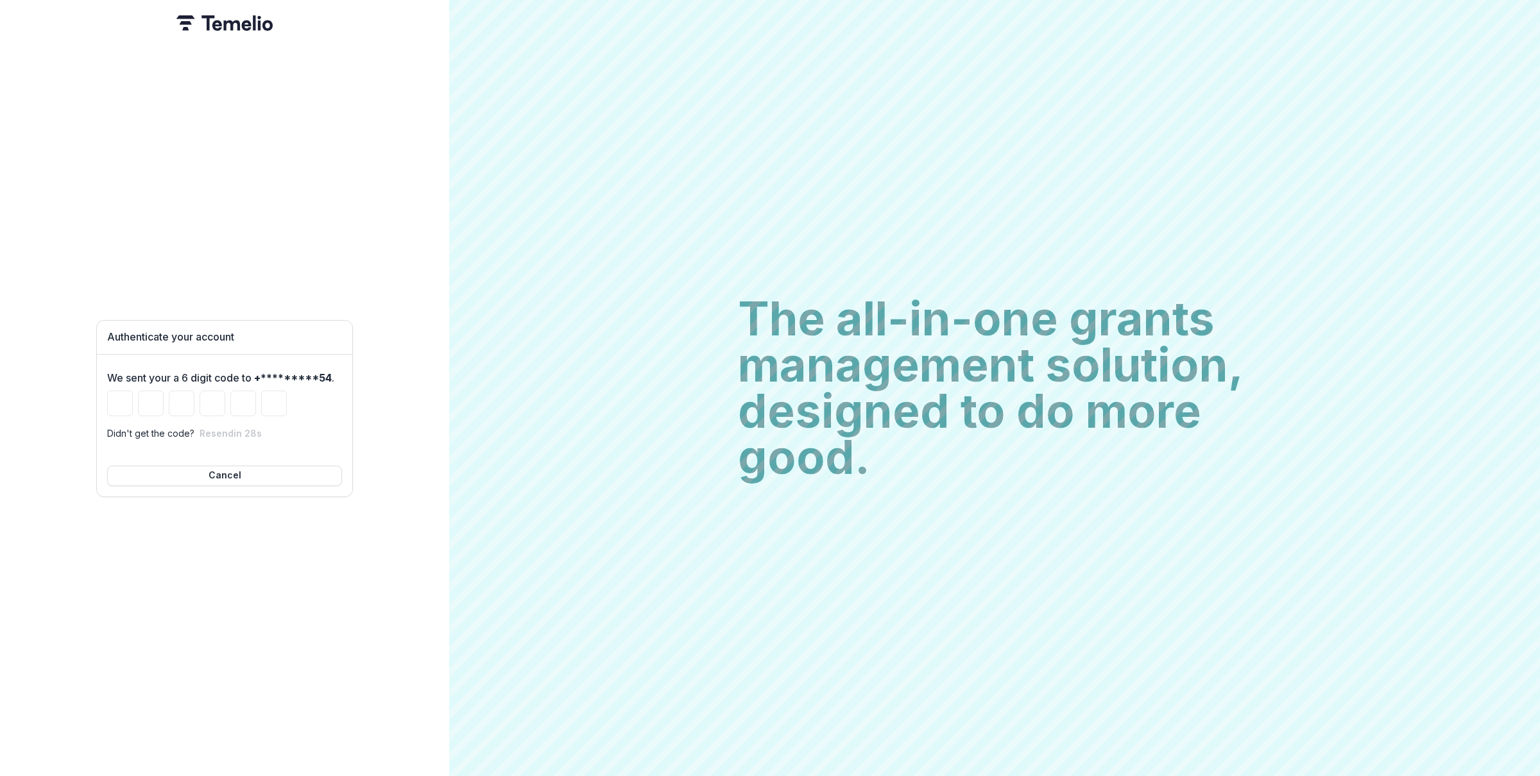 The width and height of the screenshot is (1540, 776). What do you see at coordinates (221, 378) in the screenshot?
I see `label: We sent your a 6 digit code to .` at bounding box center [221, 378].